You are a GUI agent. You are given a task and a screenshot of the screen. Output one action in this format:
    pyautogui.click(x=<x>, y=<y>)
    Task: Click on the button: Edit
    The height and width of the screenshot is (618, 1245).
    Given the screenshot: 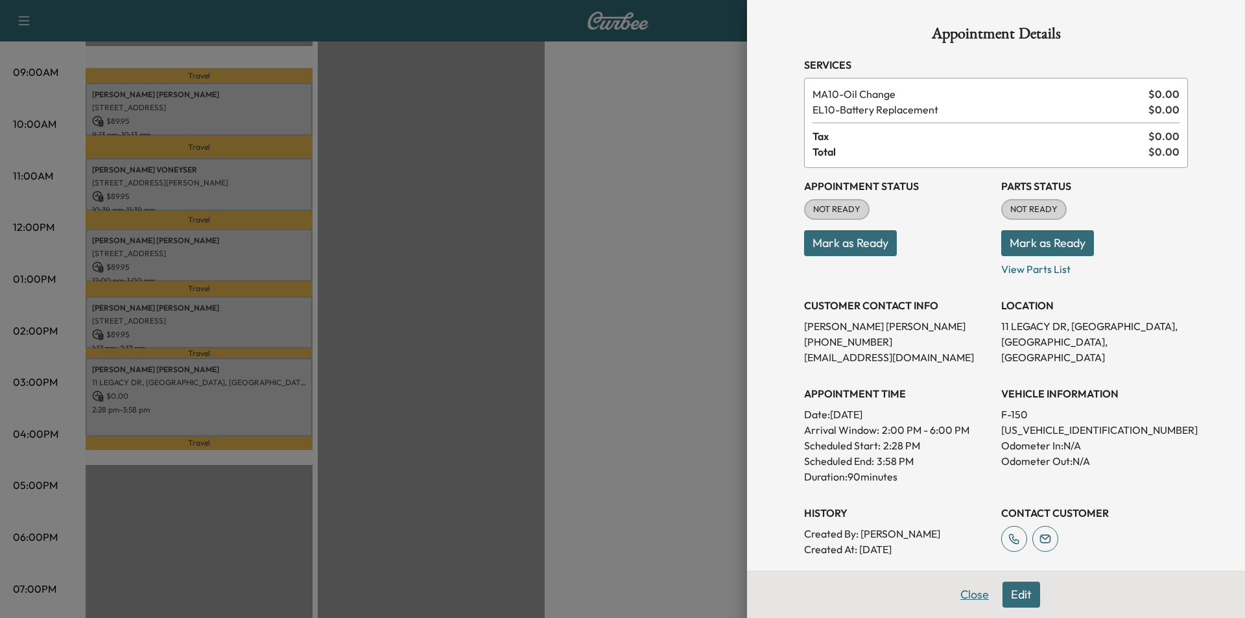 What is the action you would take?
    pyautogui.click(x=1021, y=595)
    